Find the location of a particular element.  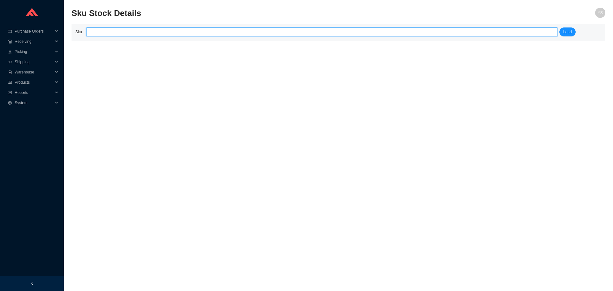

span: Products is located at coordinates (34, 82).